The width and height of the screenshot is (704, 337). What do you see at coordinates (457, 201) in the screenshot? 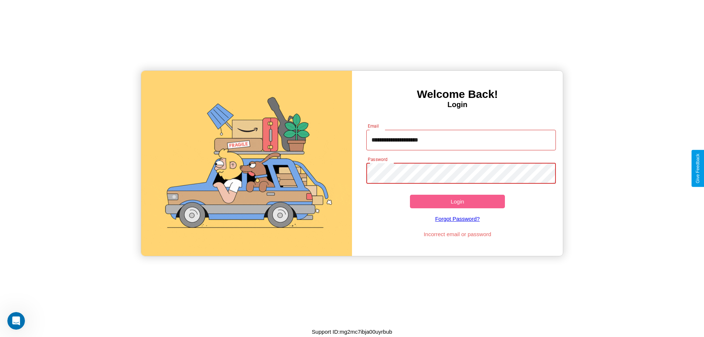
I see `button: Login` at bounding box center [457, 201].